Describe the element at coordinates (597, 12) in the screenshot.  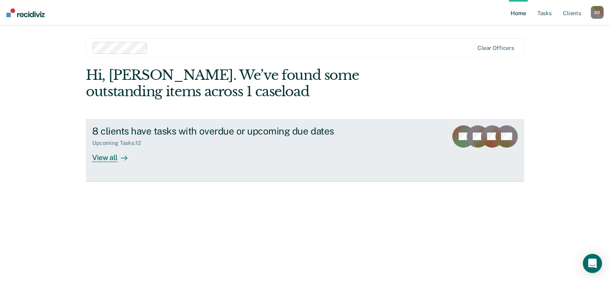
I see `button: KD` at that location.